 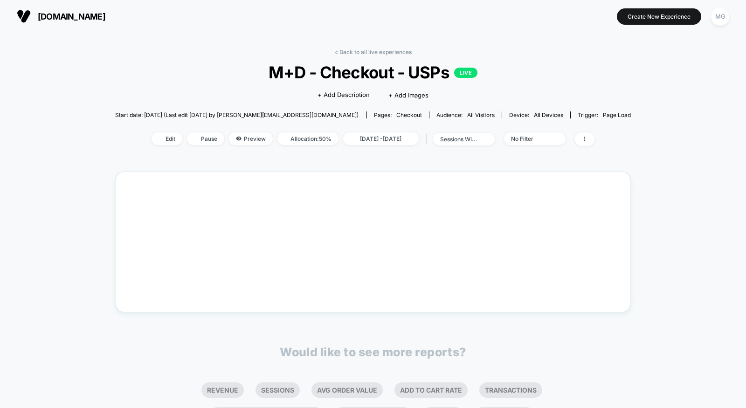 I want to click on li: Add To Cart Rate, so click(x=431, y=390).